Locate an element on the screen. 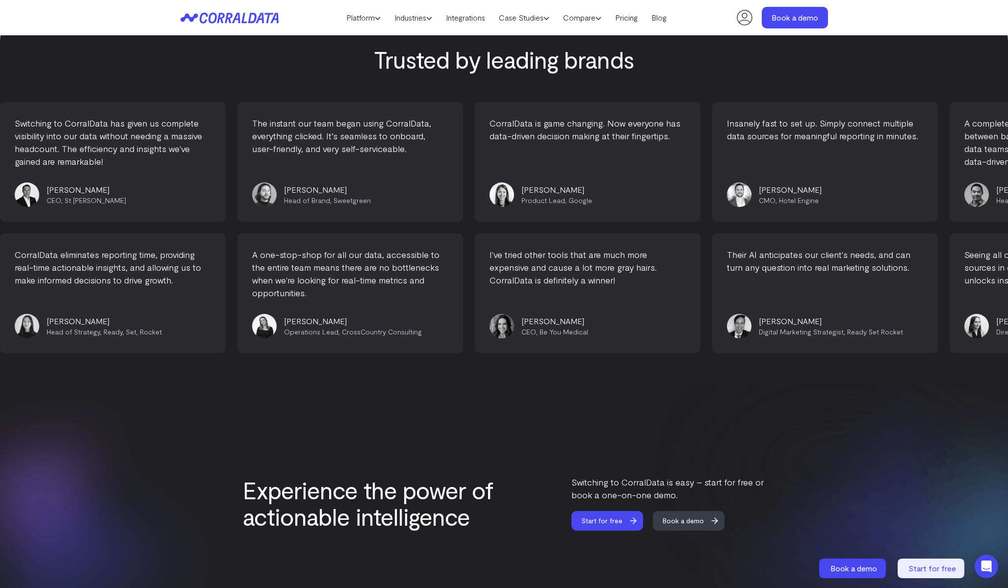 This screenshot has width=1008, height=588. a: Pricing is located at coordinates (626, 18).